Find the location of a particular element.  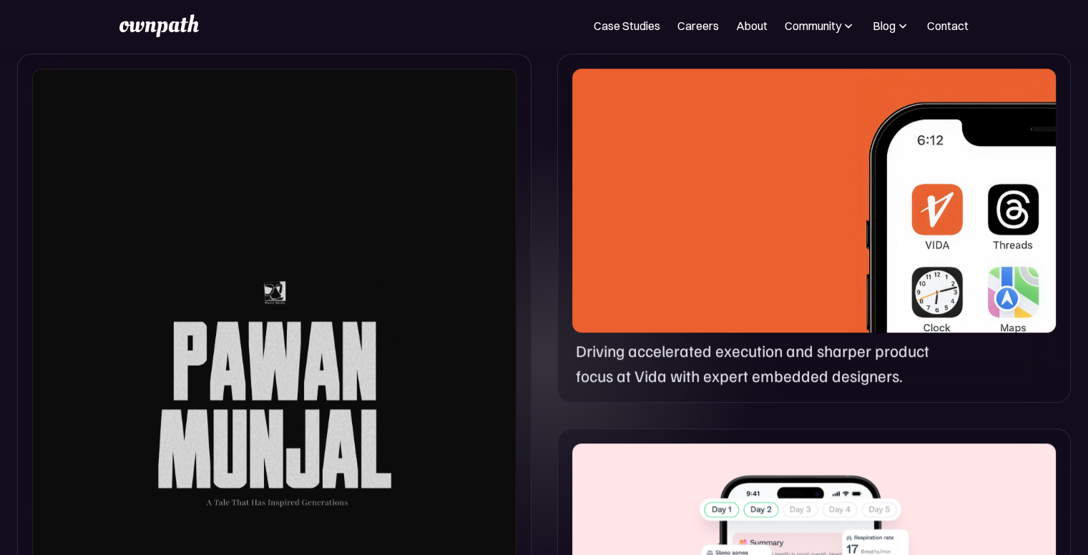

a: Careers is located at coordinates (698, 26).